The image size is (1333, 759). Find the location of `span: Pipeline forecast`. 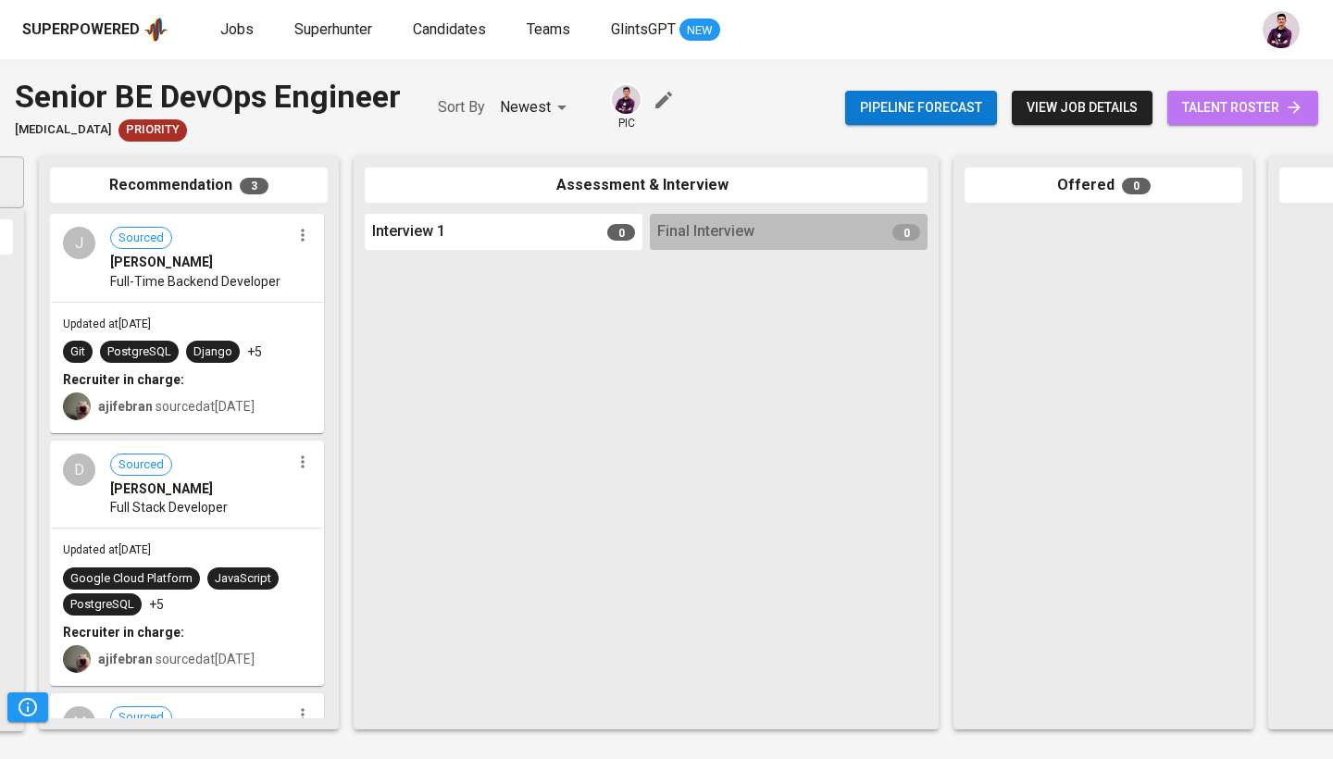

span: Pipeline forecast is located at coordinates (921, 107).